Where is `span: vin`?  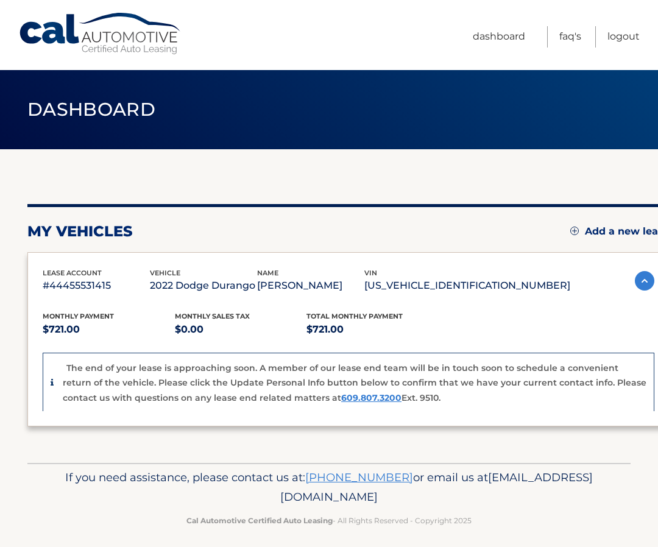 span: vin is located at coordinates (370, 273).